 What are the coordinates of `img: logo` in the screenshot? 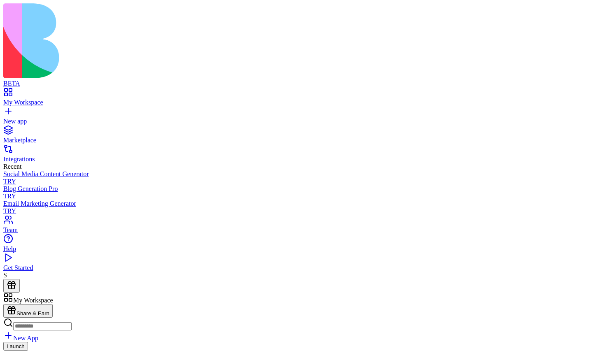 It's located at (169, 41).